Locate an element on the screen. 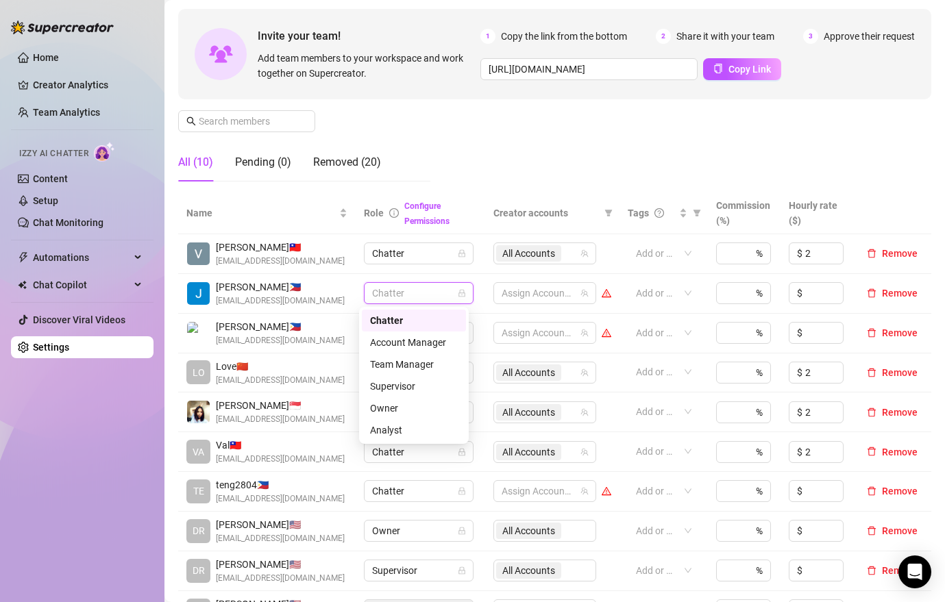  span: TE is located at coordinates (199, 491).